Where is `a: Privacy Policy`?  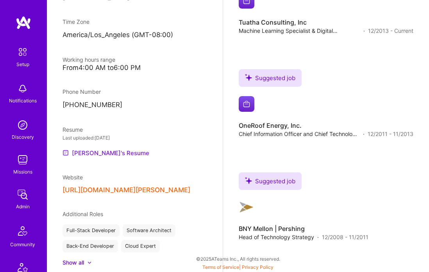 a: Privacy Policy is located at coordinates (258, 267).